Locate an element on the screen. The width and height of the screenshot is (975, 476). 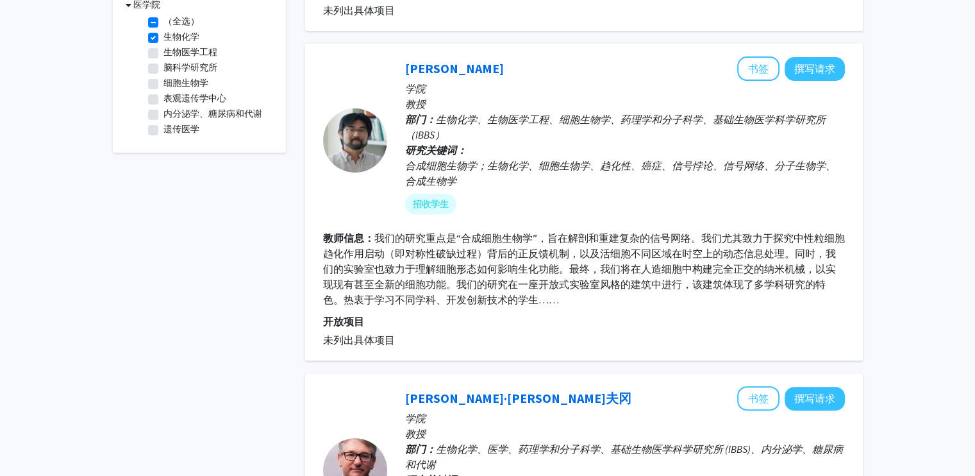
font: 生物化学、生物医学工程、细胞生物学、药理学和分子科学、基础生物医学科学研究所（IBBS） is located at coordinates (615, 127).